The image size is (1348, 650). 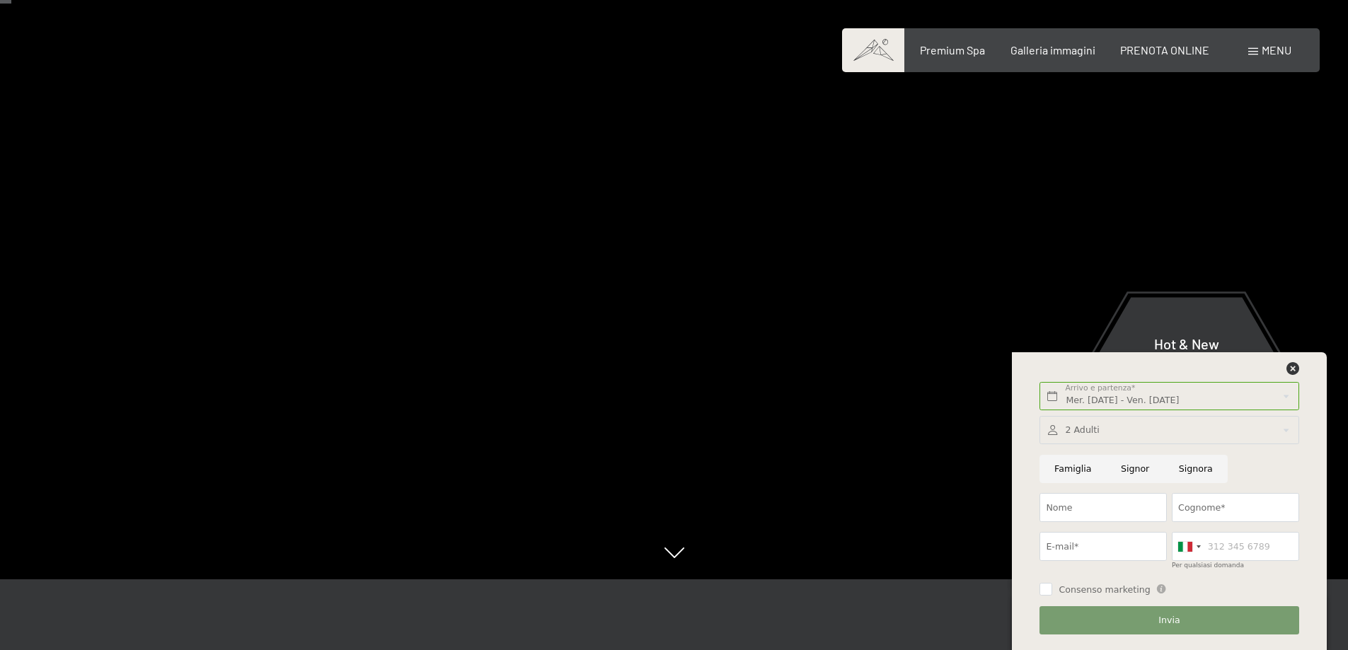 I want to click on label: Per qualsiasi domanda, so click(x=1208, y=565).